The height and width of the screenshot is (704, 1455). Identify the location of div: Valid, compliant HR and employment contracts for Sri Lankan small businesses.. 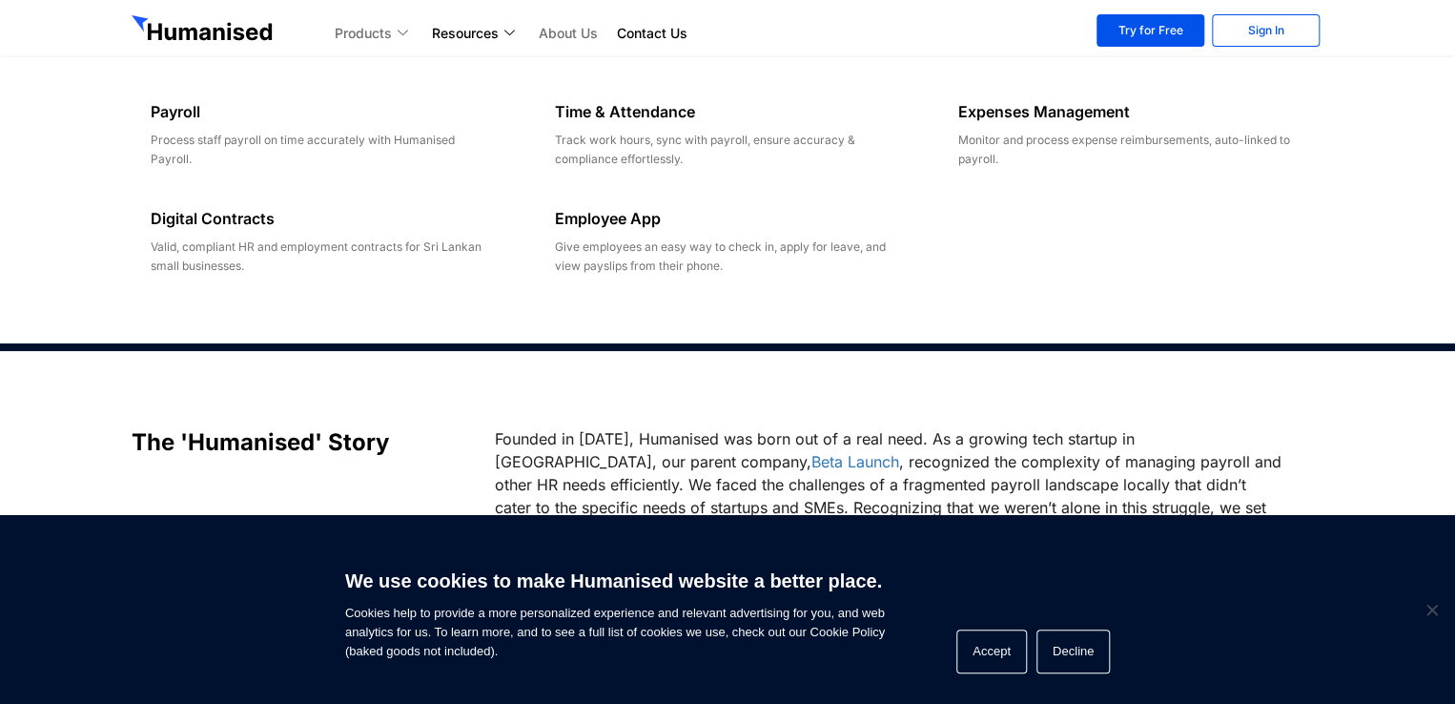
(323, 257).